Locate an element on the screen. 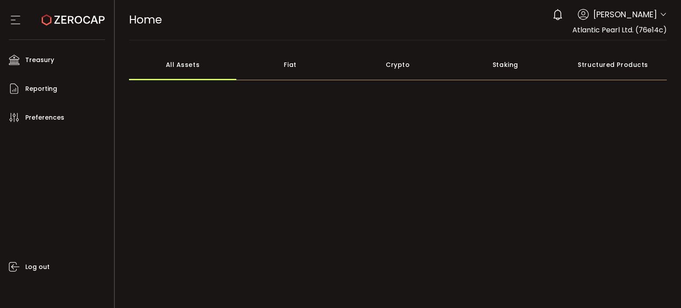 Image resolution: width=681 pixels, height=308 pixels. span: Atlantic Pearl Ltd. (76e14c) is located at coordinates (620, 30).